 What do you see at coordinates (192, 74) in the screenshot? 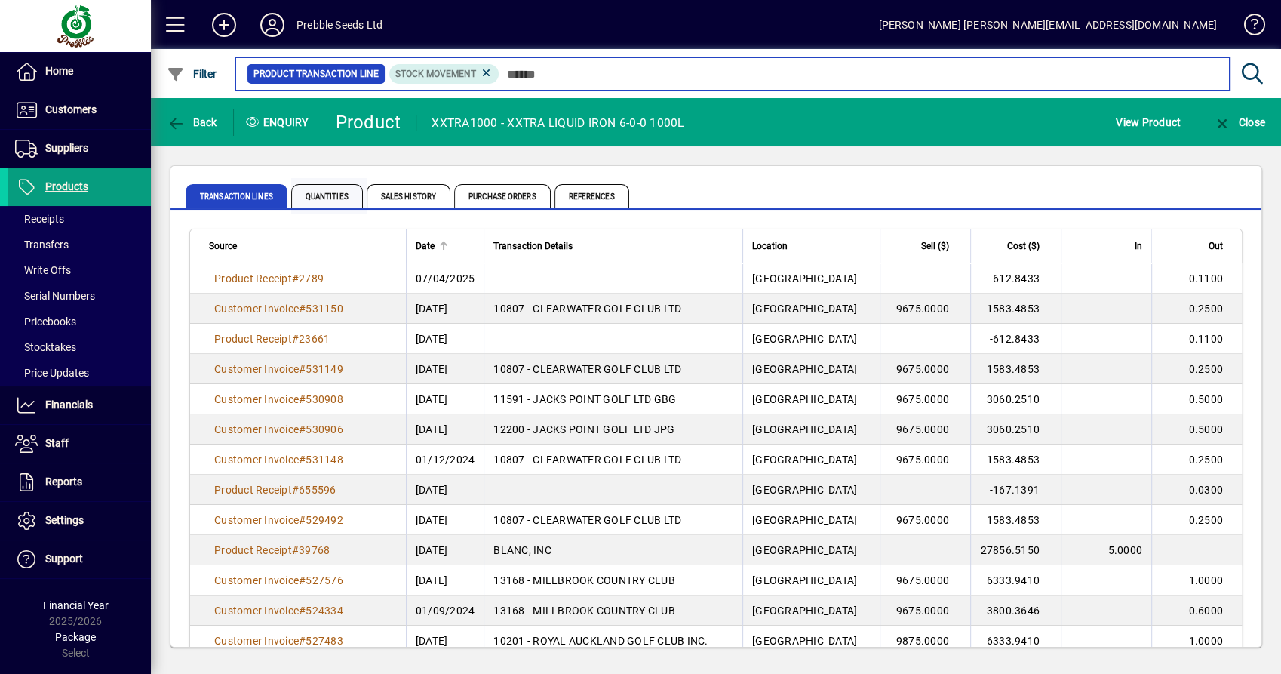
I see `button: Filter` at bounding box center [192, 74].